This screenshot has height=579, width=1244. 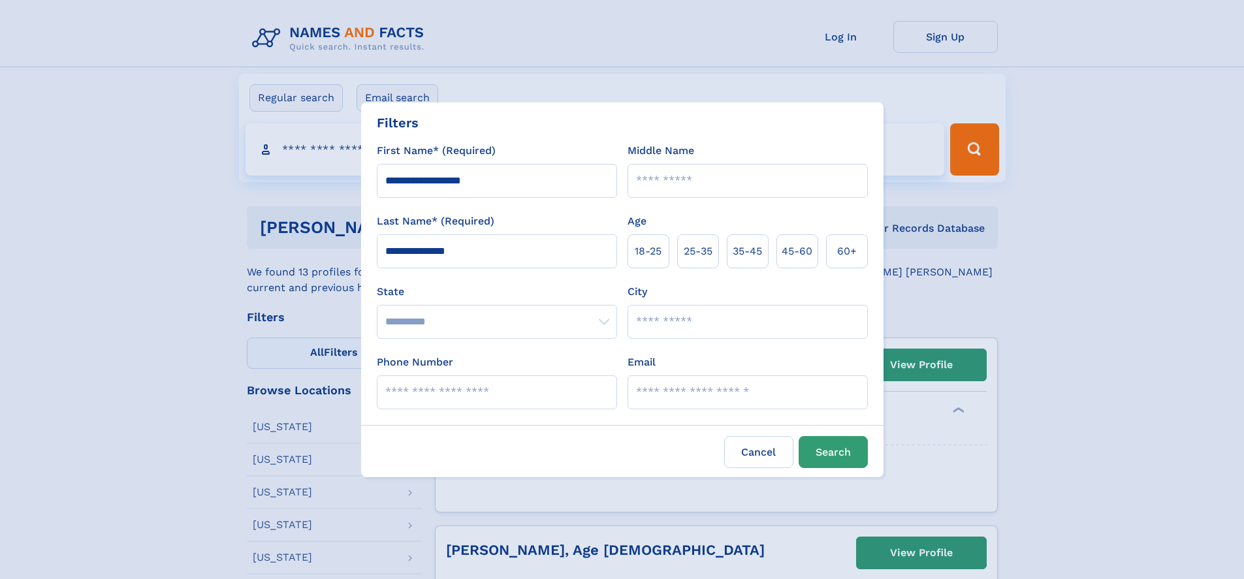 I want to click on label: Cancel, so click(x=759, y=452).